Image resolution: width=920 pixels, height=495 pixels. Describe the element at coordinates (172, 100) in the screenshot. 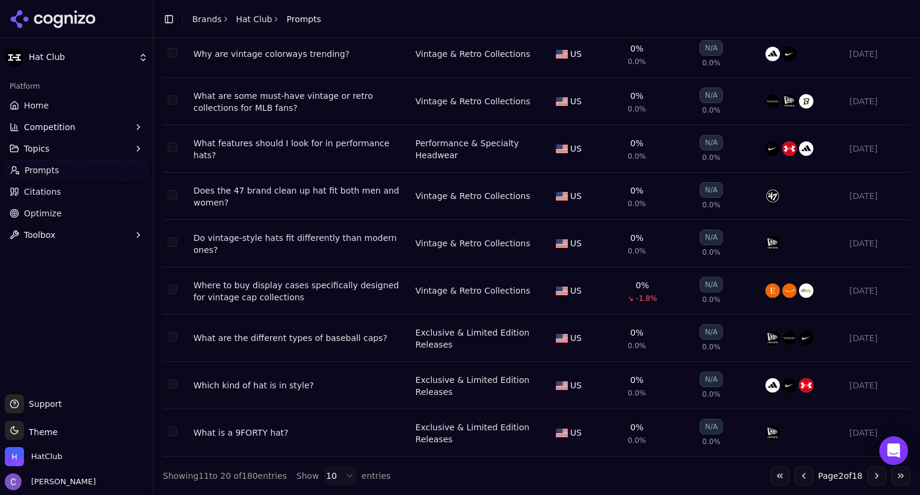

I see `button: Select row 119` at that location.